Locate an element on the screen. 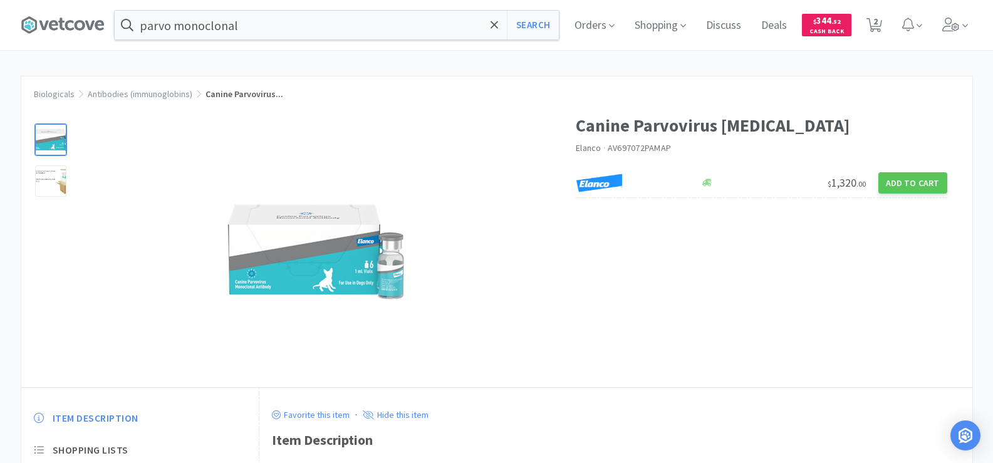 The height and width of the screenshot is (463, 993). span: Cash Back is located at coordinates (827, 32).